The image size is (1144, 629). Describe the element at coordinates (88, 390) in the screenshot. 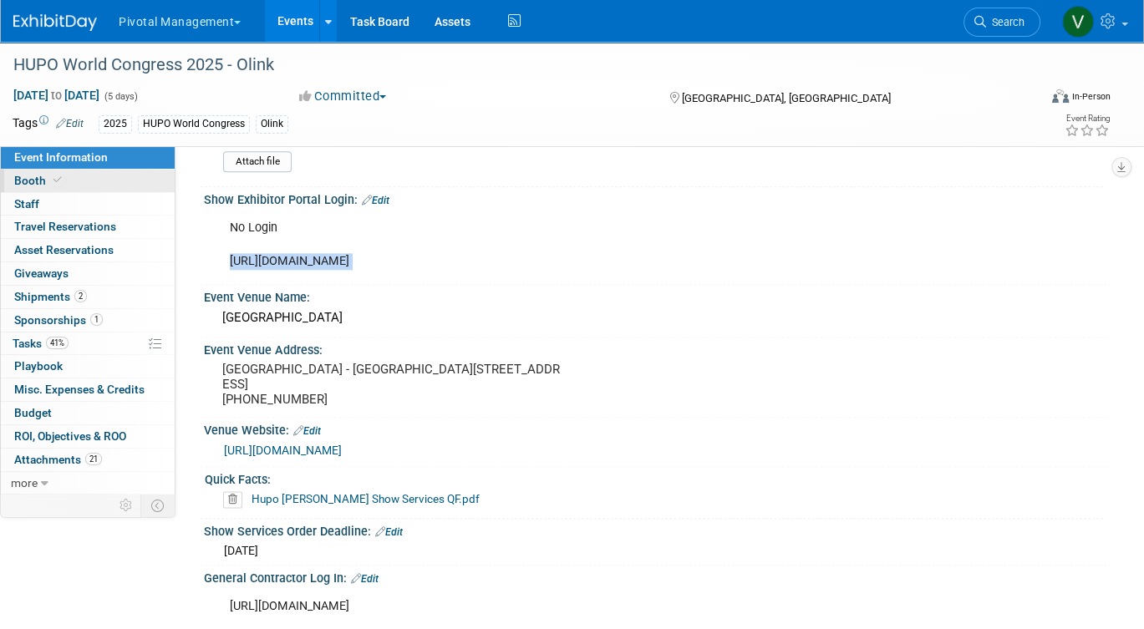

I see `a: Misc. Expenses & Credits` at that location.